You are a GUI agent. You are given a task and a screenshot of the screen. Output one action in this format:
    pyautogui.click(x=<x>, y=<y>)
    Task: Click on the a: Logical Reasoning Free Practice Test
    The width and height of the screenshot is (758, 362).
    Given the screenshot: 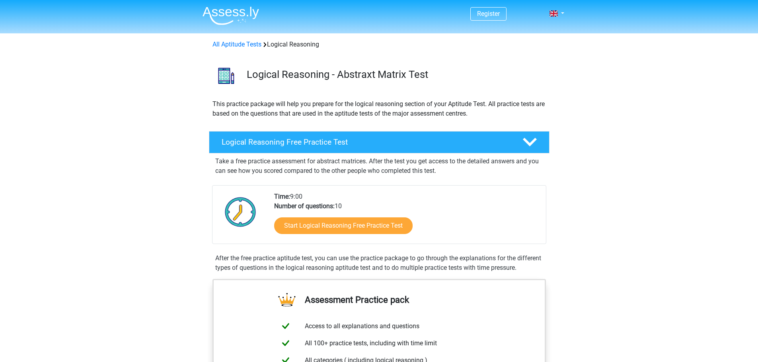 What is the action you would take?
    pyautogui.click(x=379, y=142)
    